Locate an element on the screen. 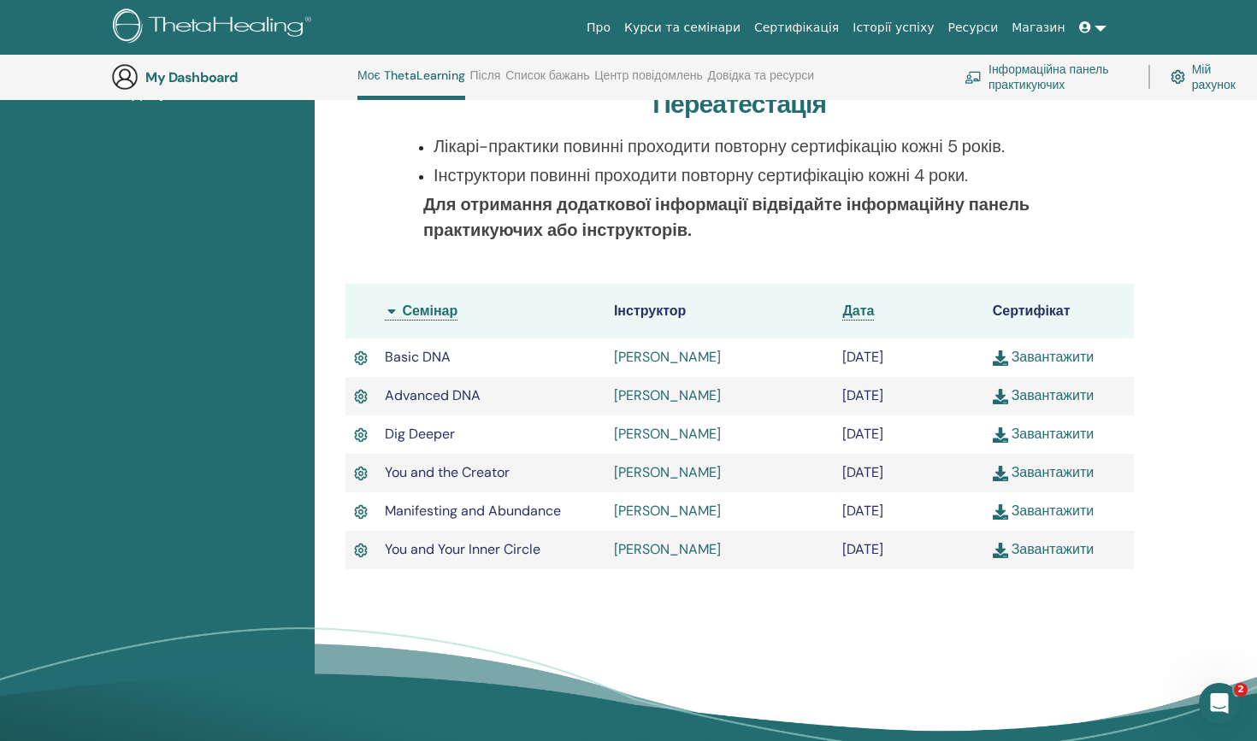 This screenshot has height=741, width=1257. a: Про is located at coordinates (598, 27).